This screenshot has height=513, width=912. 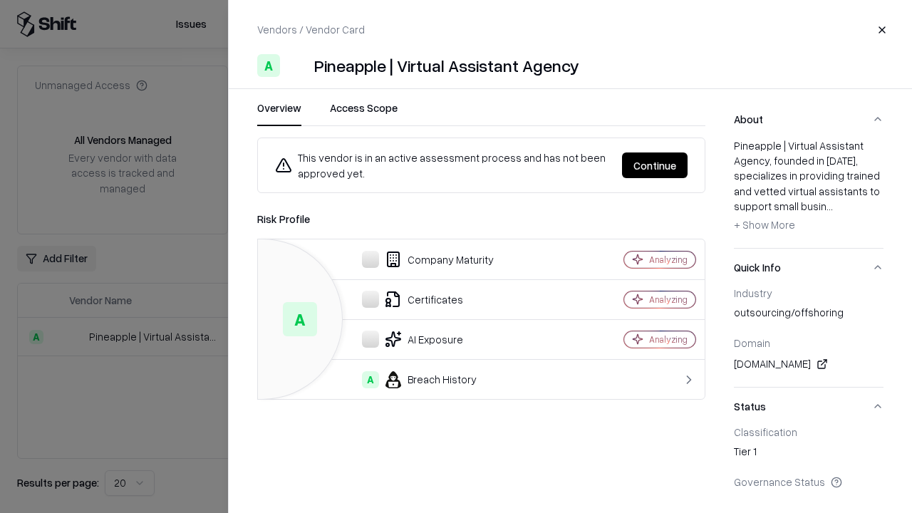 What do you see at coordinates (297, 66) in the screenshot?
I see `img: Pineapple | Virtual Assistant Agency` at bounding box center [297, 66].